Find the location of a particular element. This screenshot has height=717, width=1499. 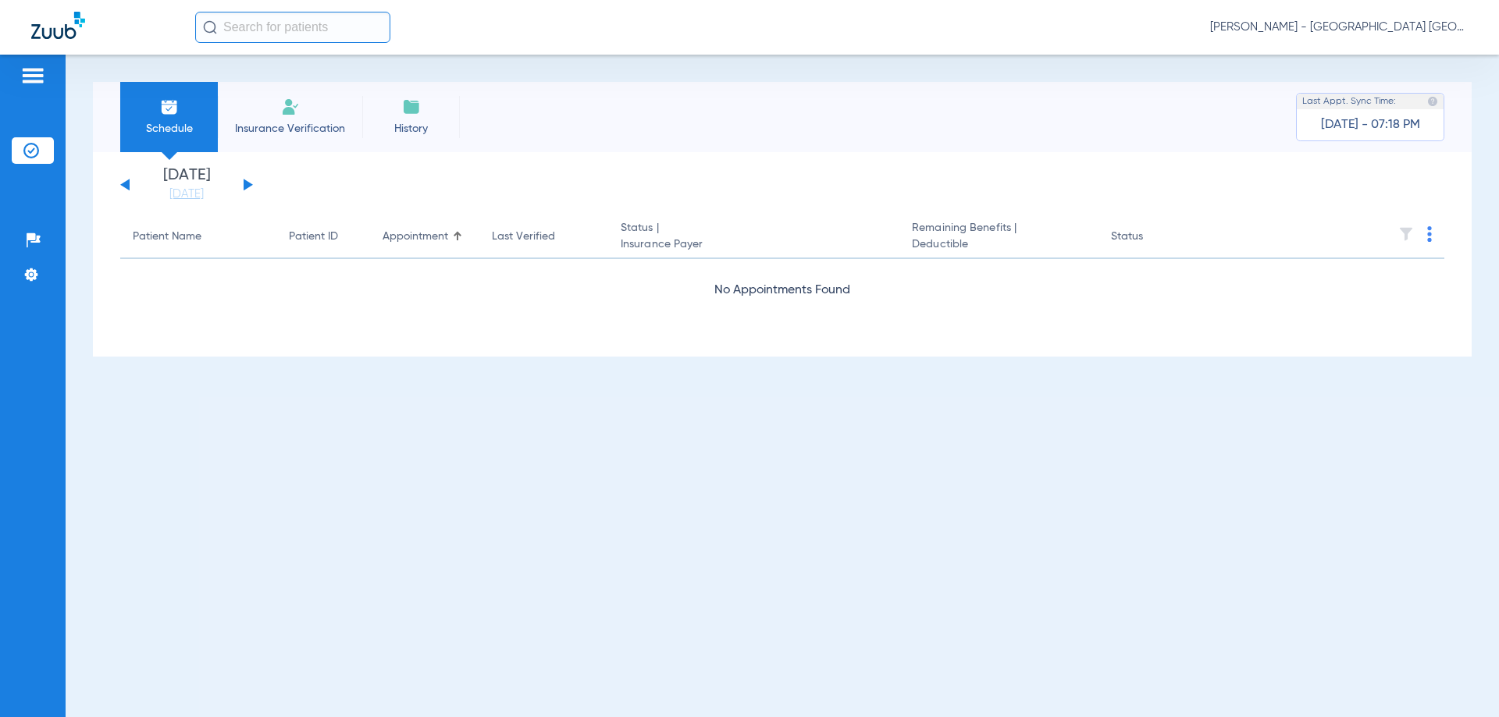

img: Zuub Logo is located at coordinates (58, 25).